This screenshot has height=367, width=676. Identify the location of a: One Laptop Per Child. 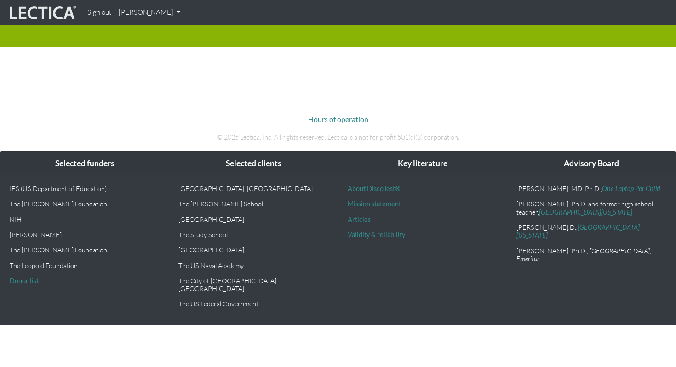
(631, 188).